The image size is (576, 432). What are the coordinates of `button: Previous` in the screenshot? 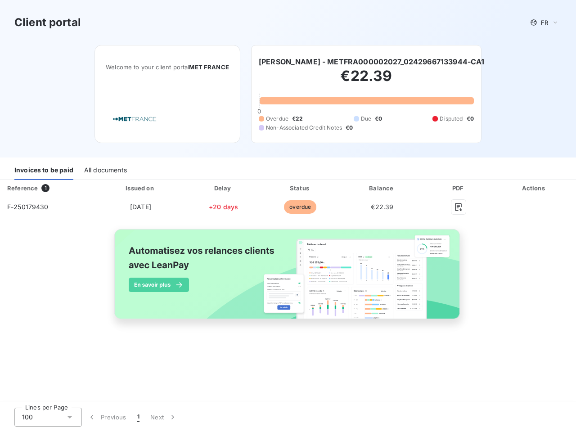 It's located at (107, 417).